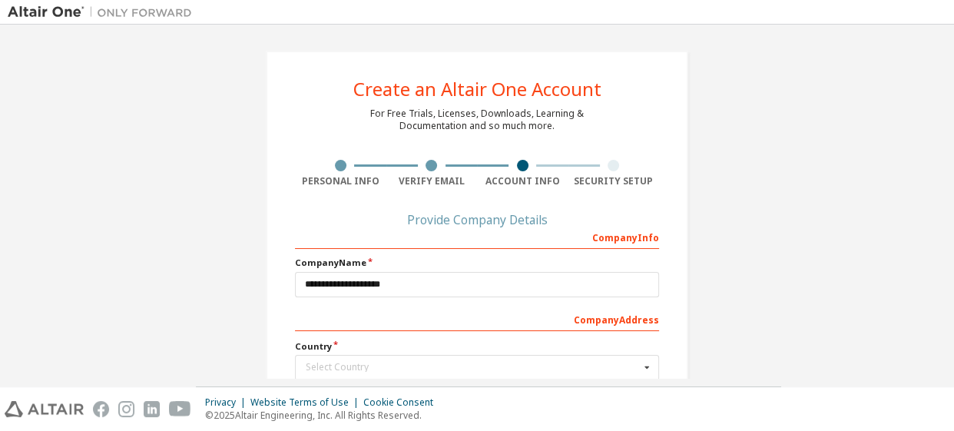 The width and height of the screenshot is (954, 431). I want to click on div: For Free Trials, Licenses, Downloads, Learning & Documentation and so much more., so click(477, 120).